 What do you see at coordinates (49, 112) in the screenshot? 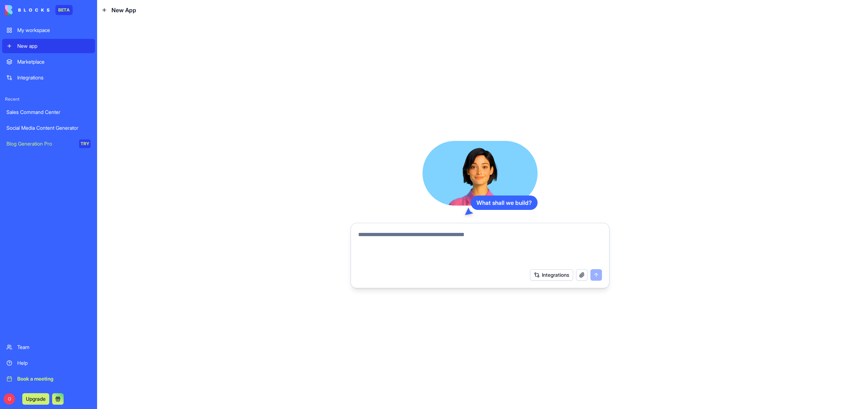
I see `a: Sales Command Center` at bounding box center [49, 112].